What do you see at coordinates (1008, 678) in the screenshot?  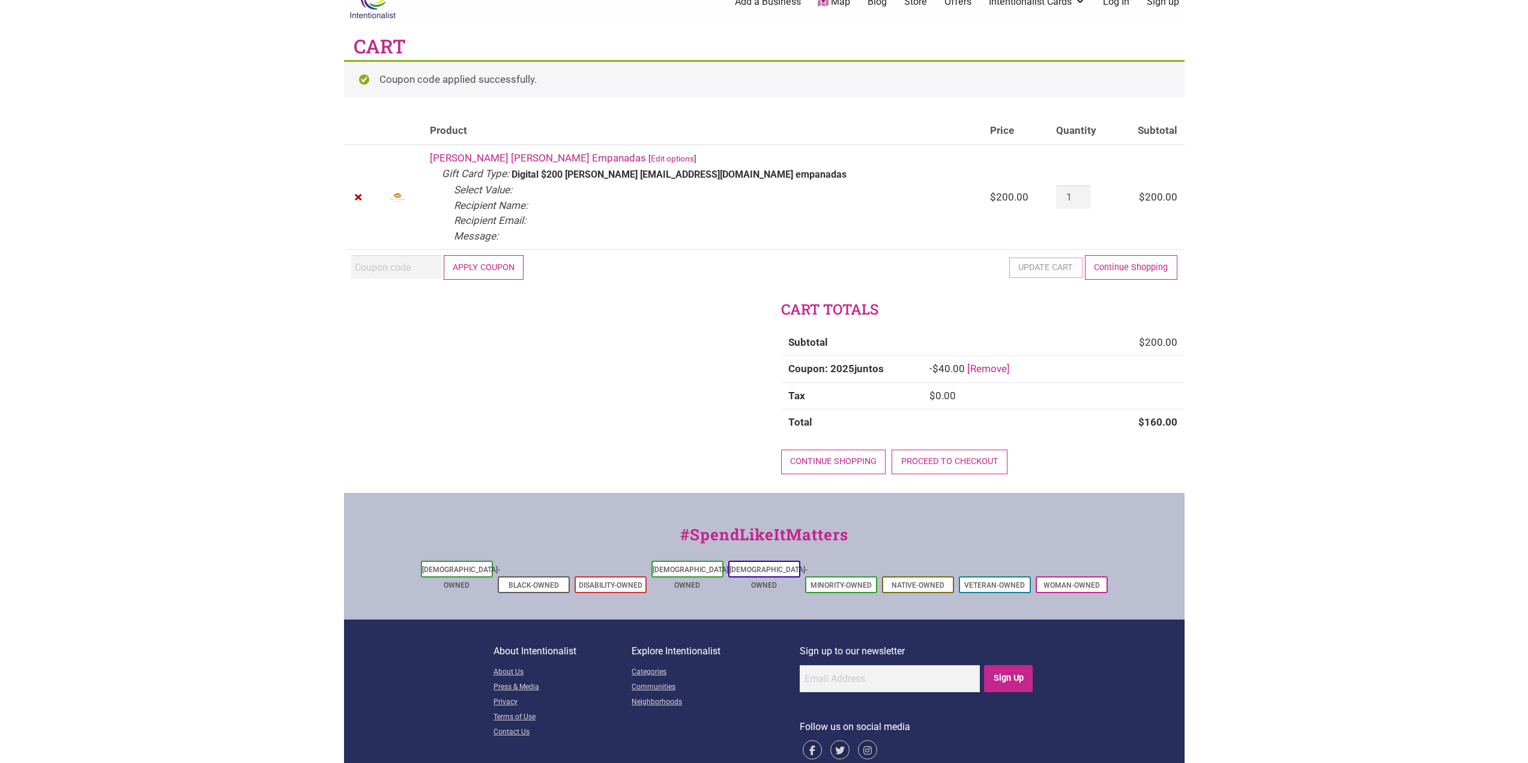 I see `input: Sign Up` at bounding box center [1008, 678].